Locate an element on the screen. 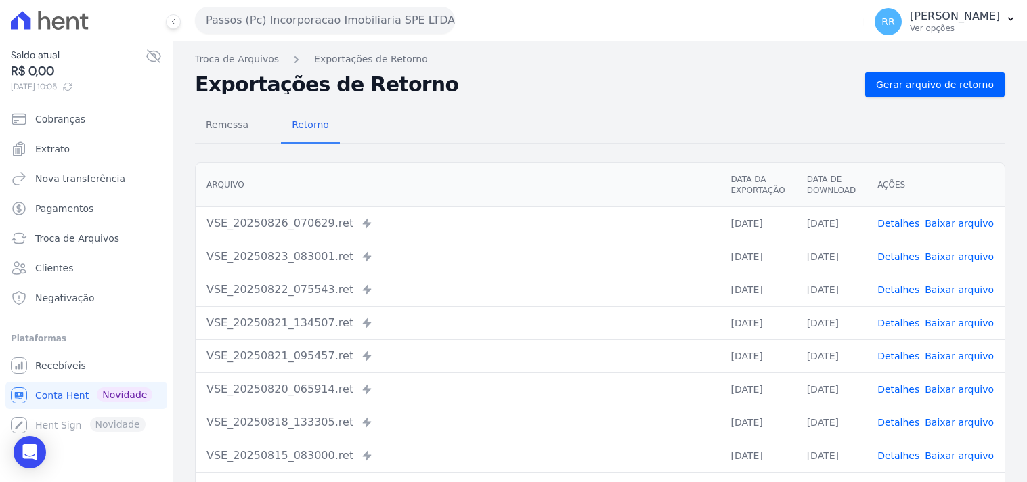  span: Novidade is located at coordinates (125, 395).